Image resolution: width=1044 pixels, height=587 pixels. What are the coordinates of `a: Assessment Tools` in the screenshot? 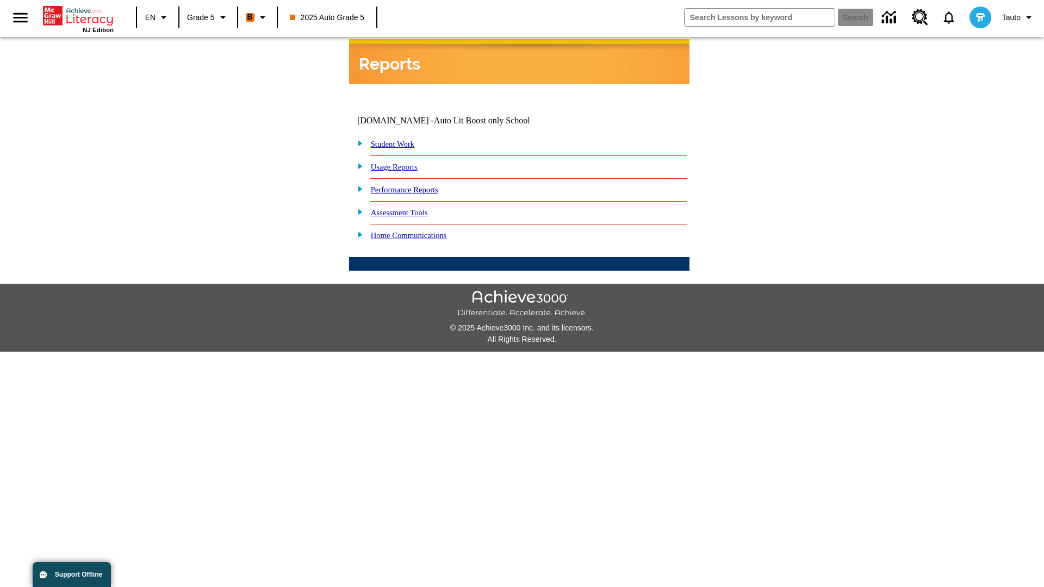 It's located at (399, 213).